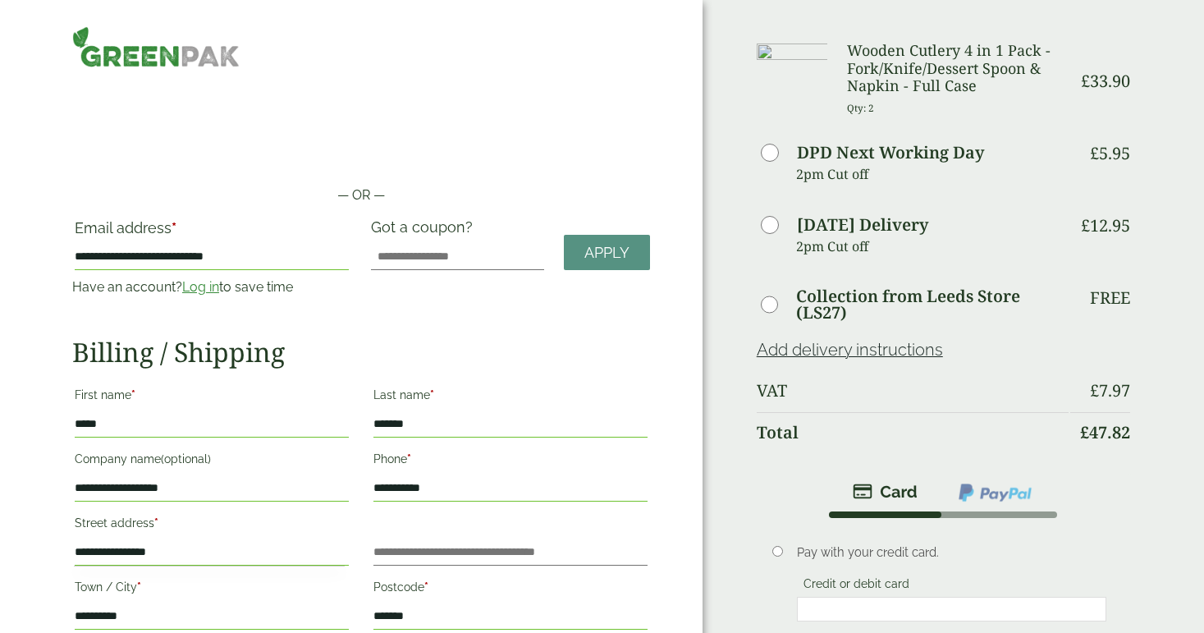 The height and width of the screenshot is (633, 1204). What do you see at coordinates (511, 461) in the screenshot?
I see `label: Phone` at bounding box center [511, 461].